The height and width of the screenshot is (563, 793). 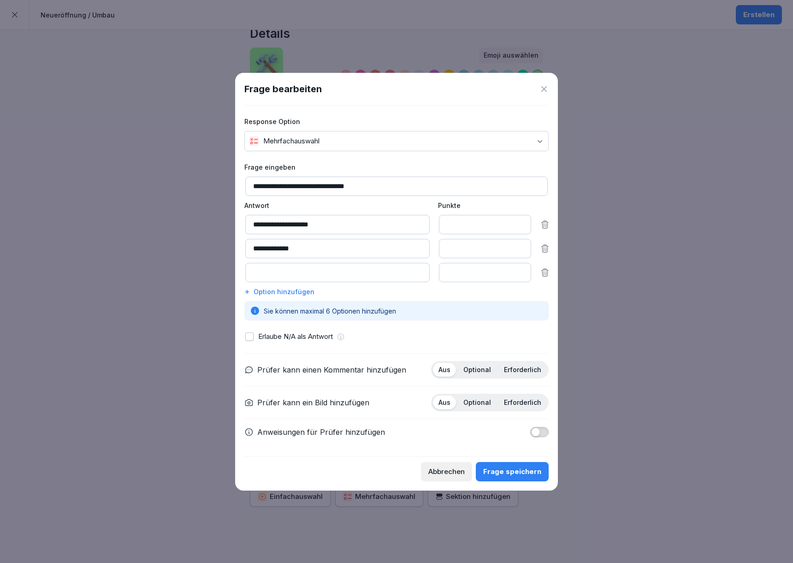 I want to click on div: Option hinzufügen, so click(x=396, y=291).